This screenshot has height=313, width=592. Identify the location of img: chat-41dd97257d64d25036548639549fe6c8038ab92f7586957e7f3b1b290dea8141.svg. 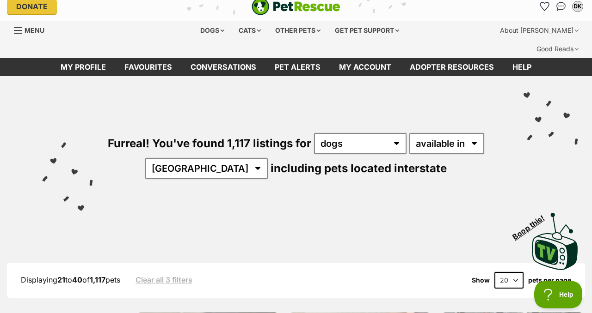
(561, 6).